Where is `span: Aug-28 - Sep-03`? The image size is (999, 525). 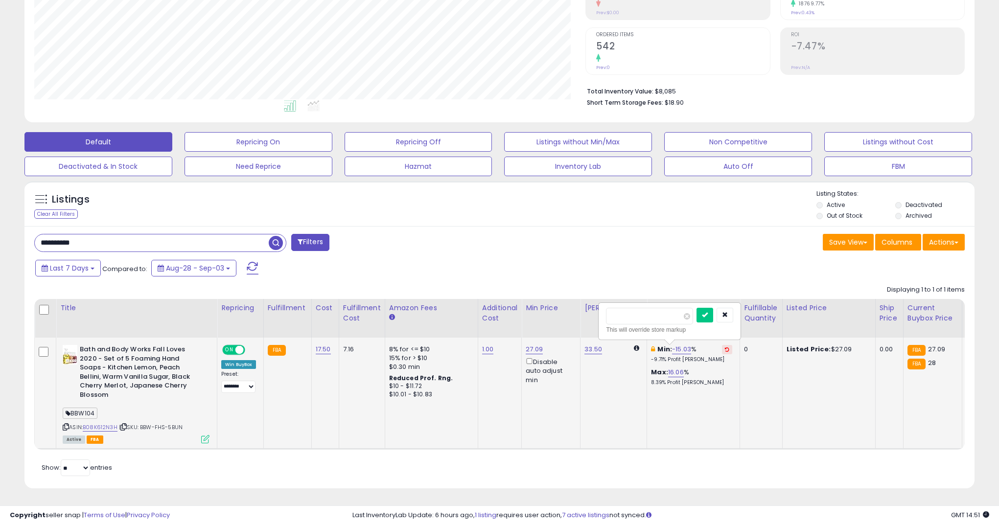
span: Aug-28 - Sep-03 is located at coordinates (195, 268).